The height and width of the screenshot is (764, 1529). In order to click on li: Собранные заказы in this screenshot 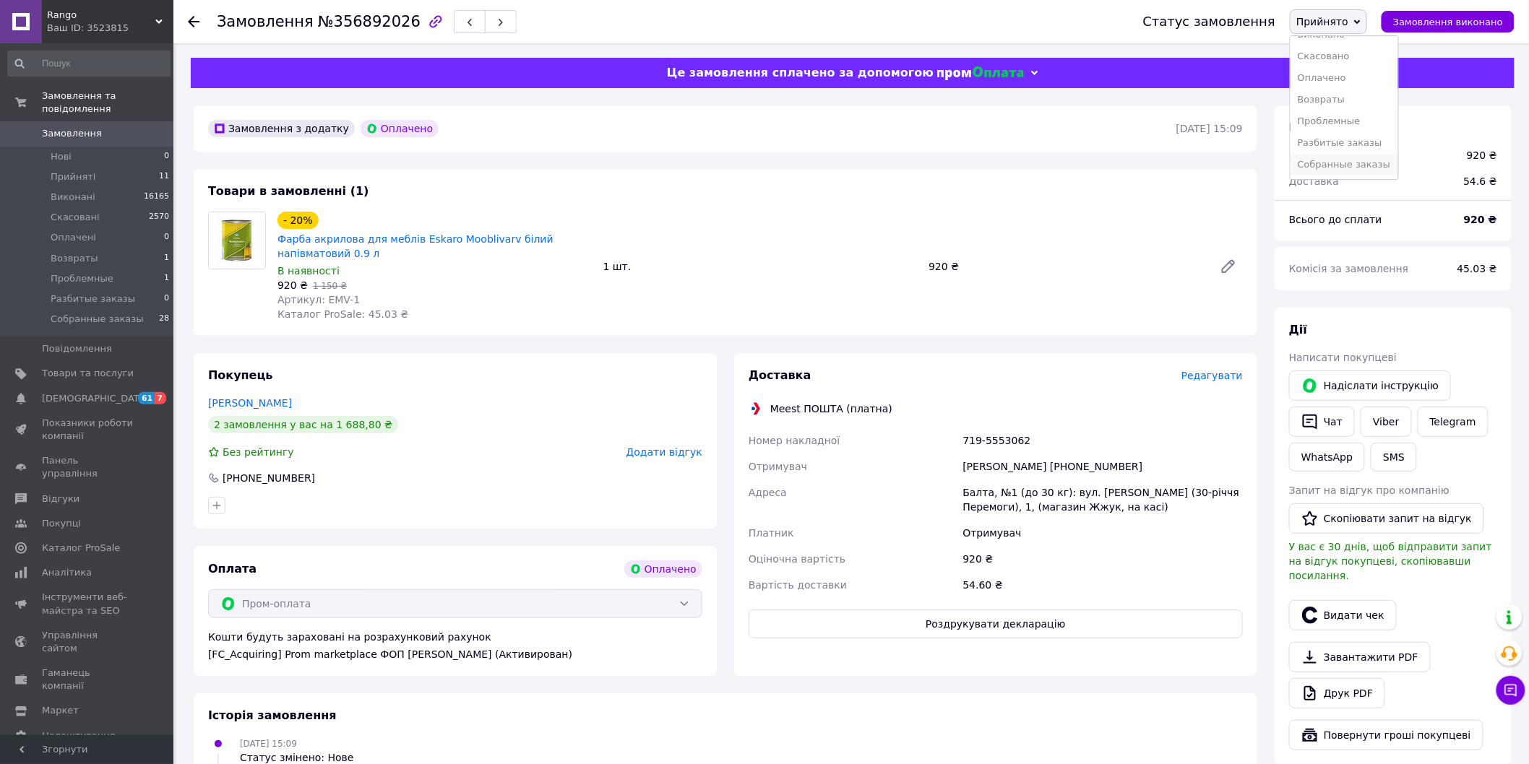, I will do `click(1344, 165)`.